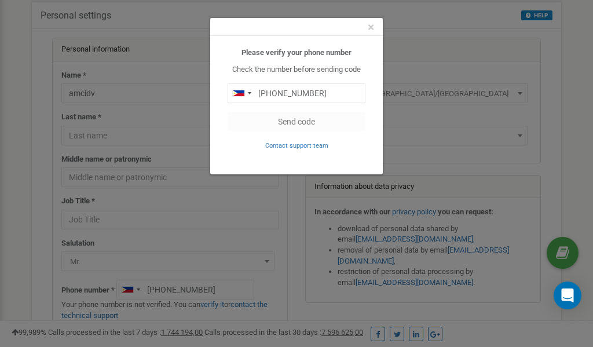 Image resolution: width=593 pixels, height=347 pixels. Describe the element at coordinates (296, 145) in the screenshot. I see `a: Contact support team` at that location.